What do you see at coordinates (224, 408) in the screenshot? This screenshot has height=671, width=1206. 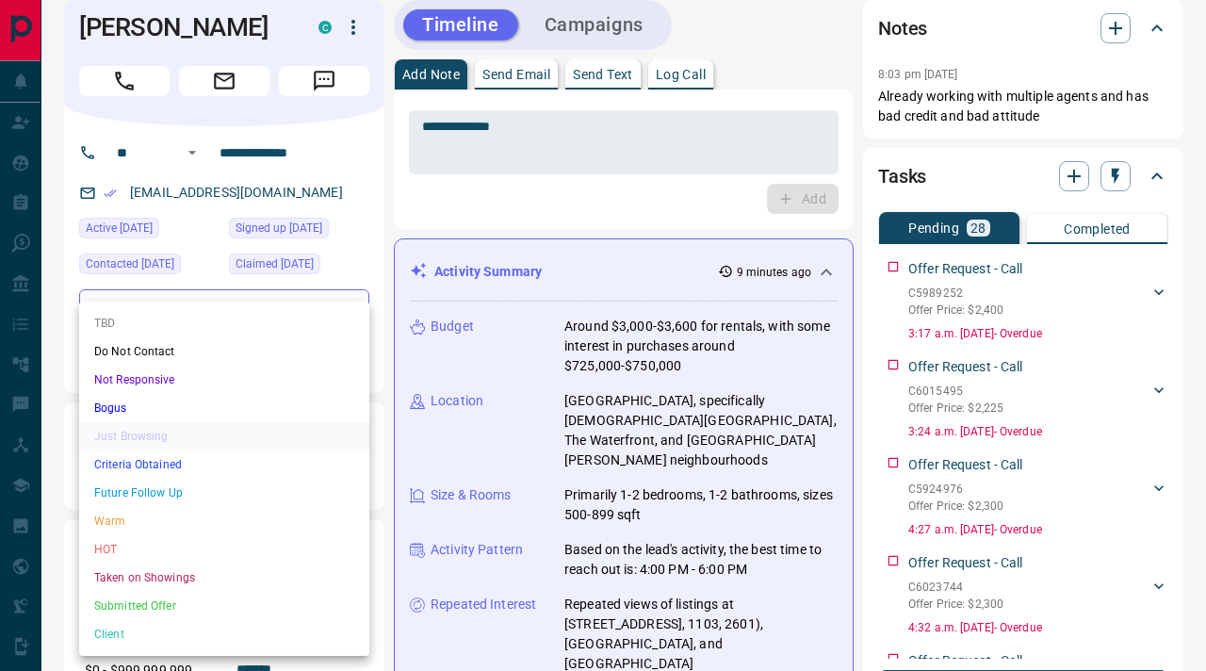 I see `li: Bogus` at bounding box center [224, 408].